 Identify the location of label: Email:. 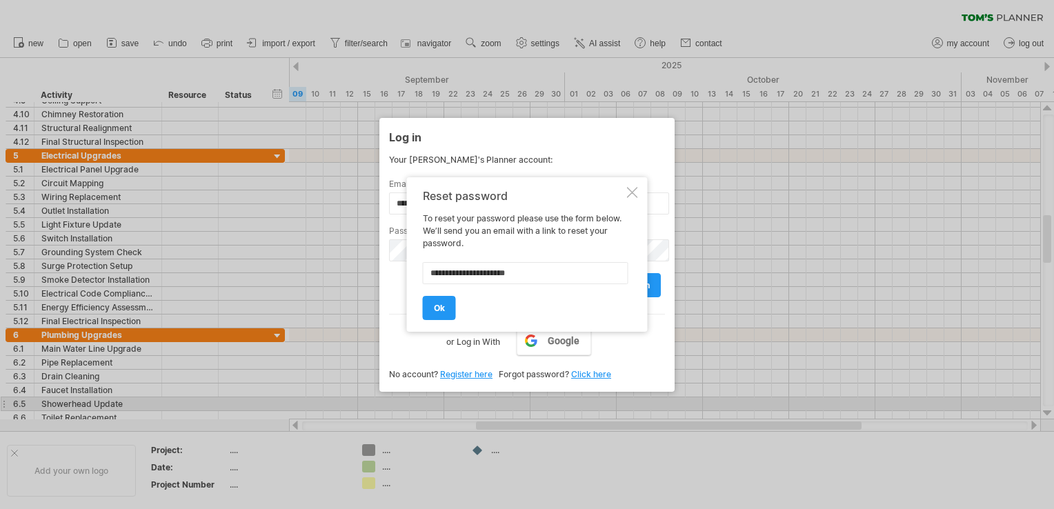
(527, 183).